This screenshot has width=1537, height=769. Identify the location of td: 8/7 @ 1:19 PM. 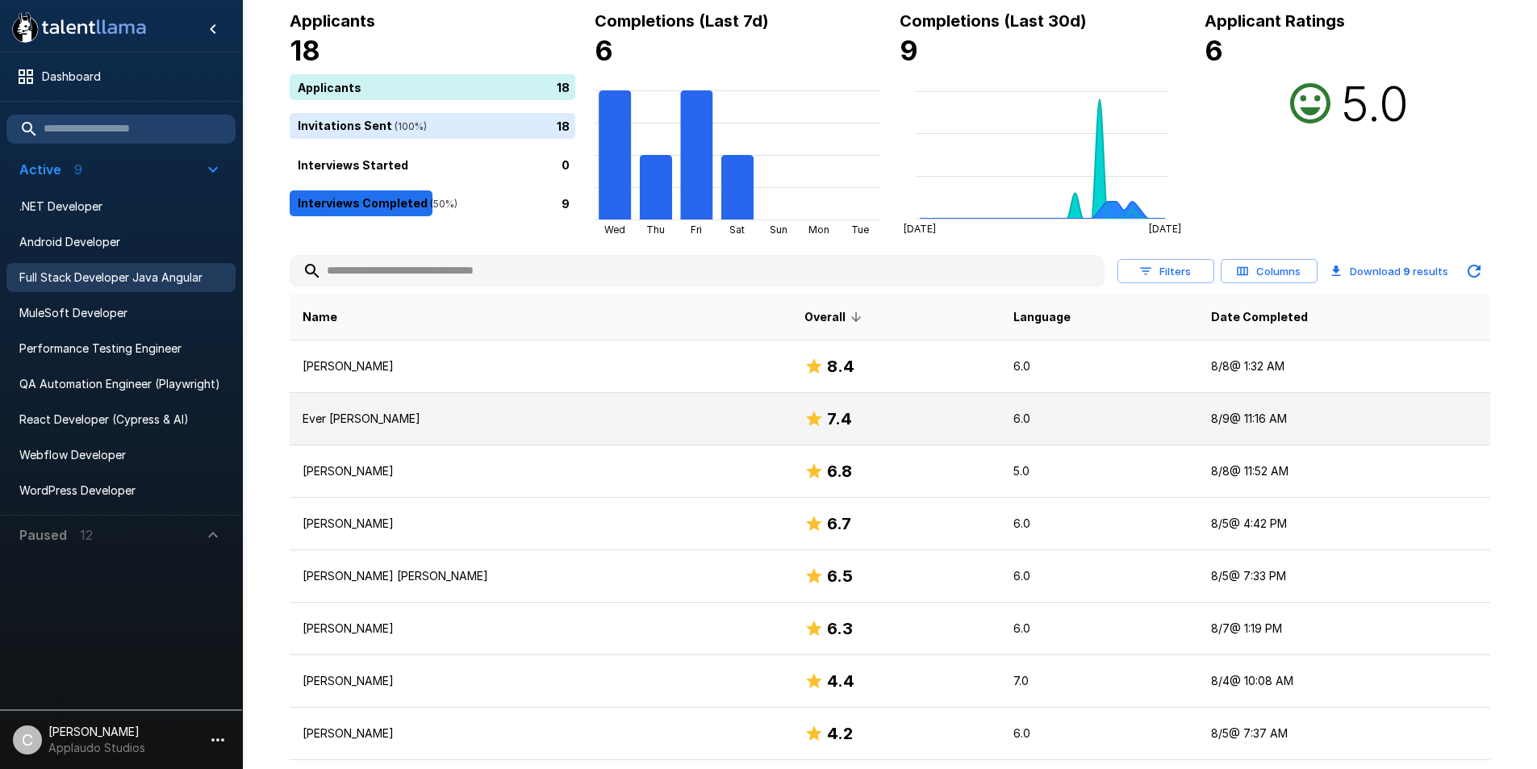
(1344, 629).